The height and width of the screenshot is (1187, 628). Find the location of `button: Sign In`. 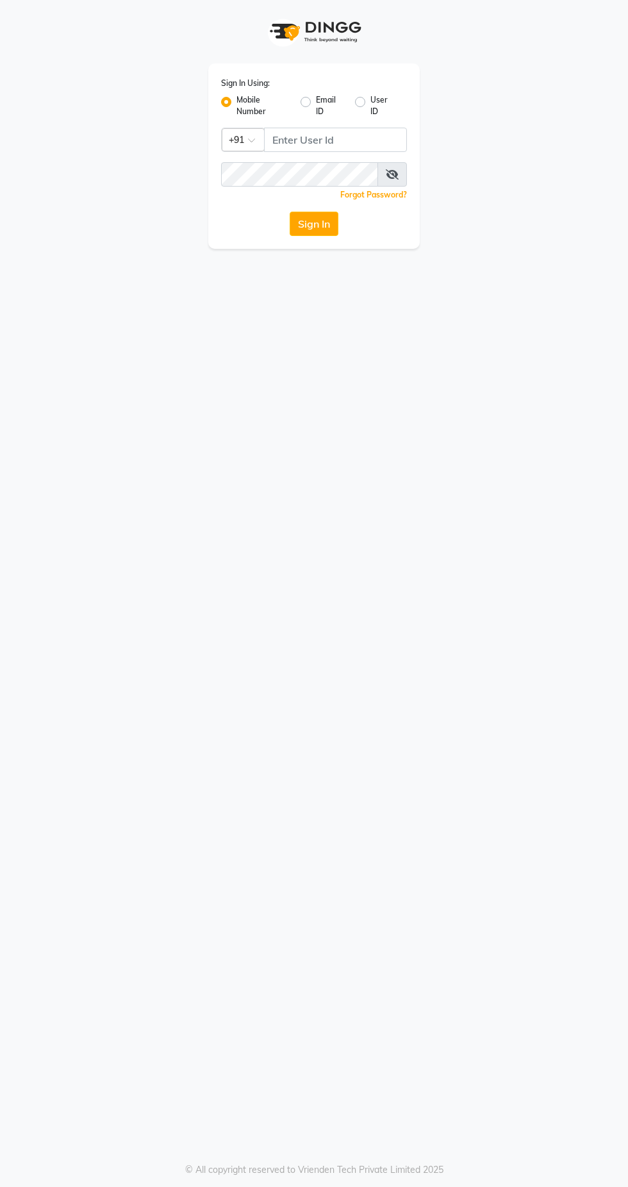

button: Sign In is located at coordinates (314, 224).